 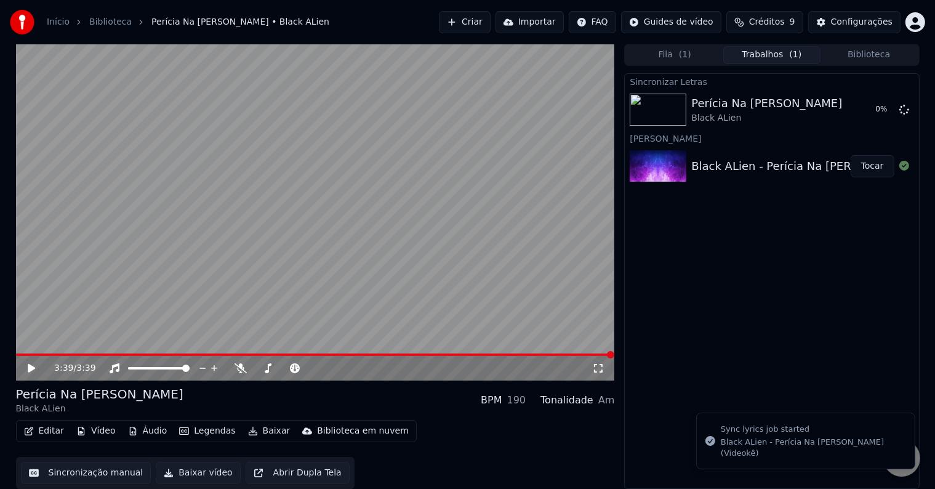 What do you see at coordinates (812, 429) in the screenshot?
I see `div: Sync lyrics job started` at bounding box center [812, 429].